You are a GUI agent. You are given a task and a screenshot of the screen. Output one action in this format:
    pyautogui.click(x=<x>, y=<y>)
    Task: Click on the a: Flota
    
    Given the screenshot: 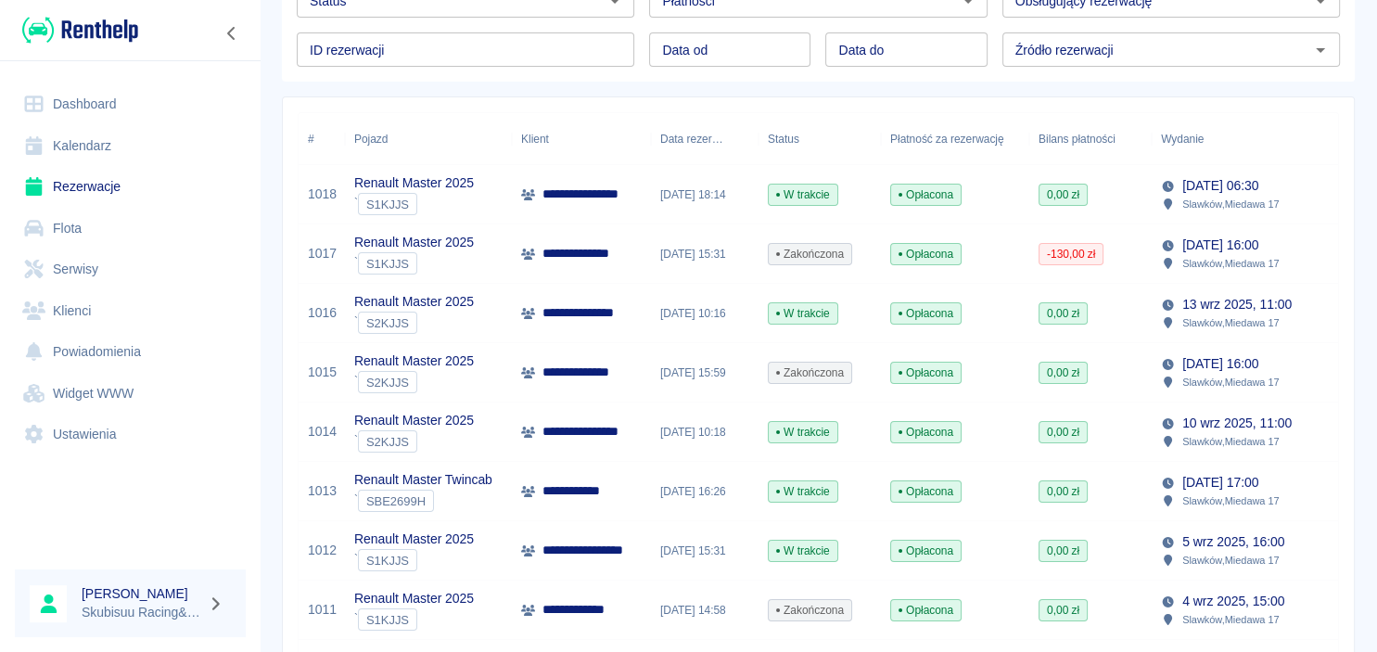 What is the action you would take?
    pyautogui.click(x=130, y=228)
    